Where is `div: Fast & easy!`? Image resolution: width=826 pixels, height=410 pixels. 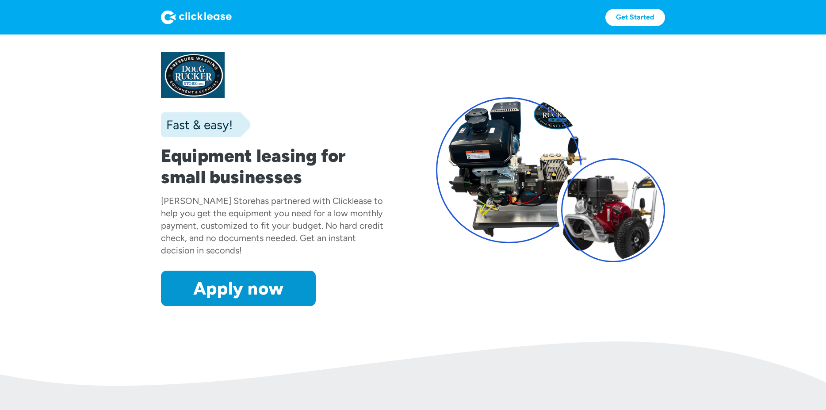 div: Fast & easy! is located at coordinates (197, 125).